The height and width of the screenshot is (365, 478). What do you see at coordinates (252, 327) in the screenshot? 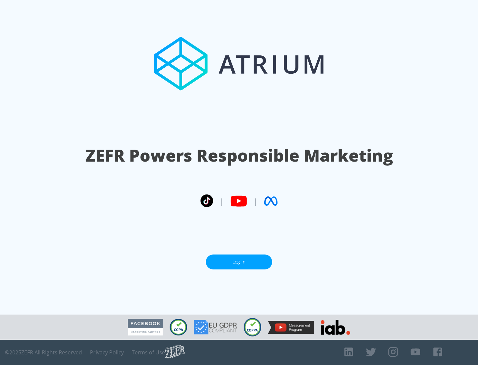
I see `img: COPPA Compliant` at bounding box center [252, 327].